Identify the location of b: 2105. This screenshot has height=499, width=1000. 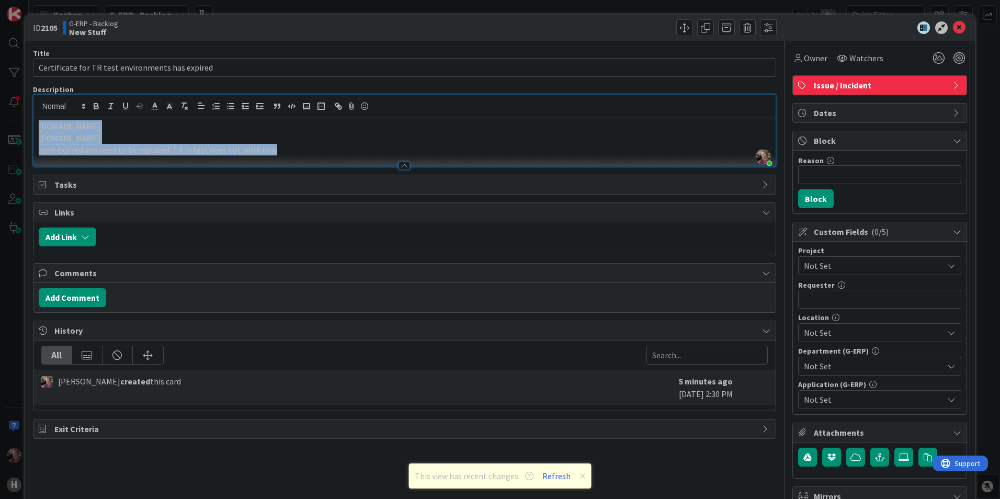
(49, 28).